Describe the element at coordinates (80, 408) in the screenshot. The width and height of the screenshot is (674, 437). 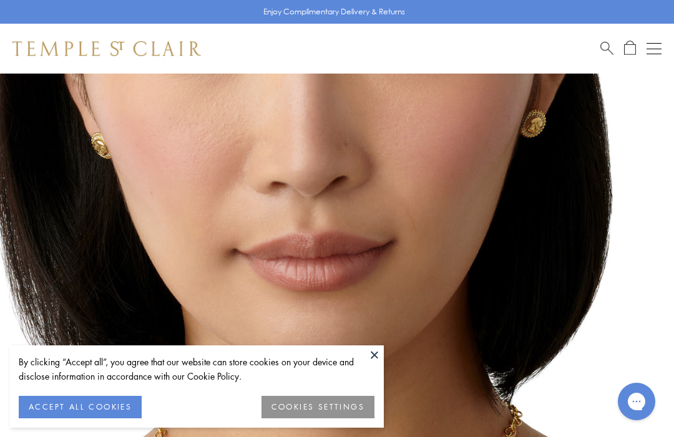
I see `button: ACCEPT ALL COOKIES` at that location.